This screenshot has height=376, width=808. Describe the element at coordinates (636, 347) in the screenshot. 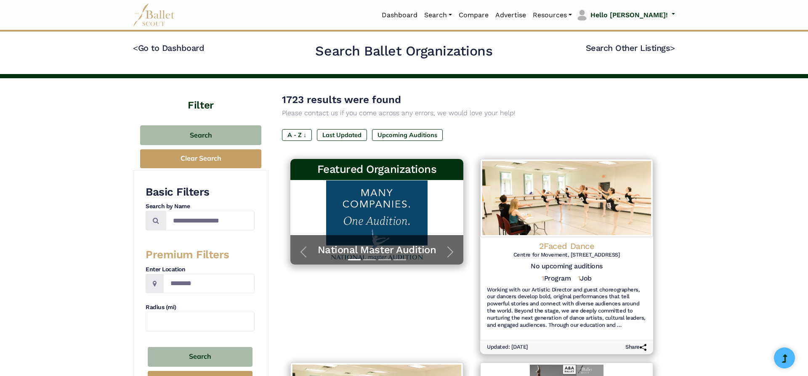

I see `h6: Share` at that location.